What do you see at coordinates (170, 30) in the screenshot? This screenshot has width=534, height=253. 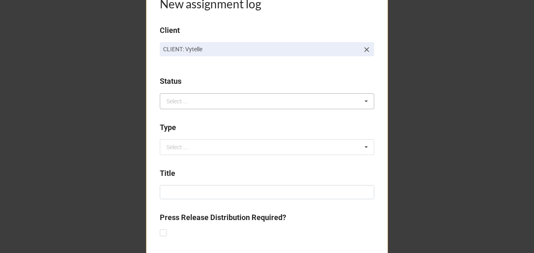 I see `label: Client` at bounding box center [170, 30].